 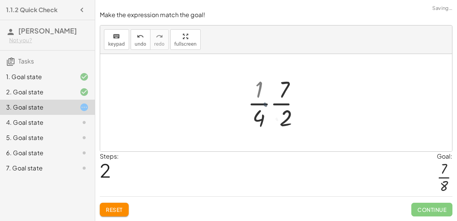 I want to click on h4: 1.1.2 Quick Check, so click(x=32, y=10).